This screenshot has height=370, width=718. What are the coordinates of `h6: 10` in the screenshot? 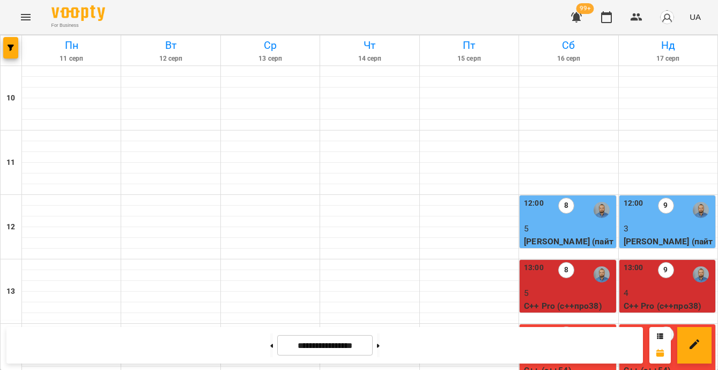 It's located at (11, 98).